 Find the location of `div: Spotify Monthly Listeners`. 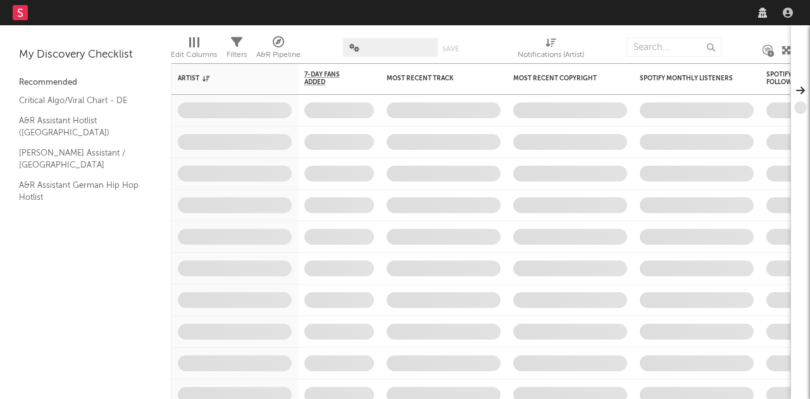

div: Spotify Monthly Listeners is located at coordinates (688, 79).